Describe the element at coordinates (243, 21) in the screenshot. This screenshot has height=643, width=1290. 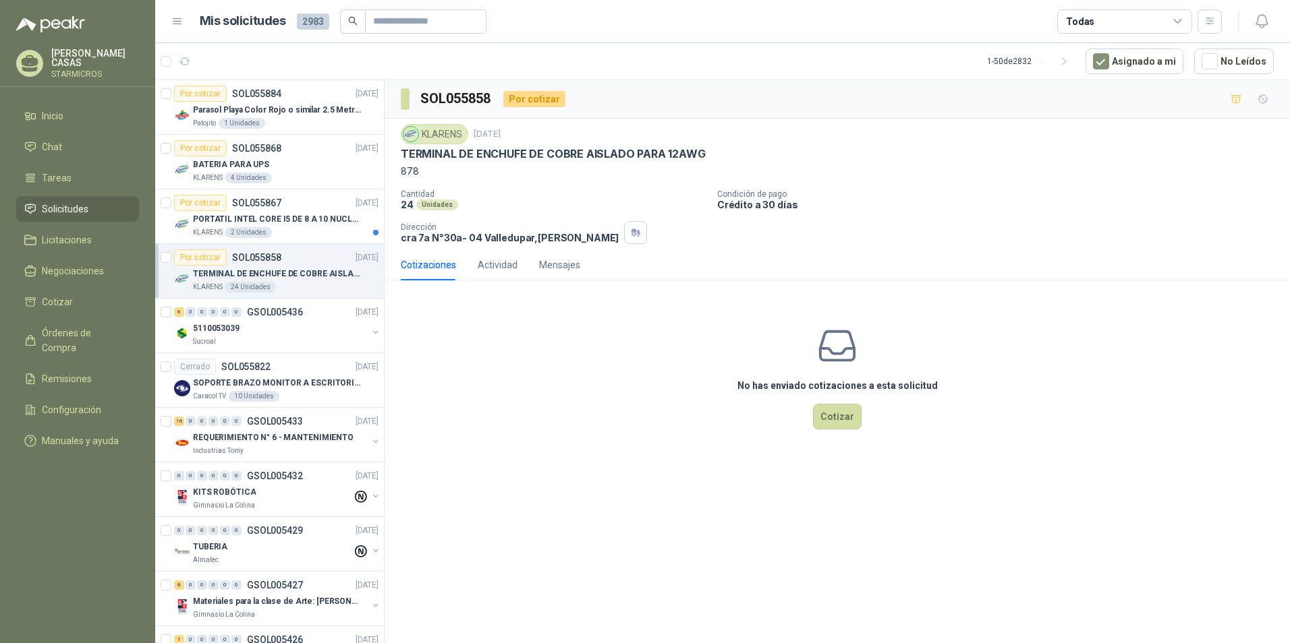
I see `h1: Mis solicitudes` at that location.